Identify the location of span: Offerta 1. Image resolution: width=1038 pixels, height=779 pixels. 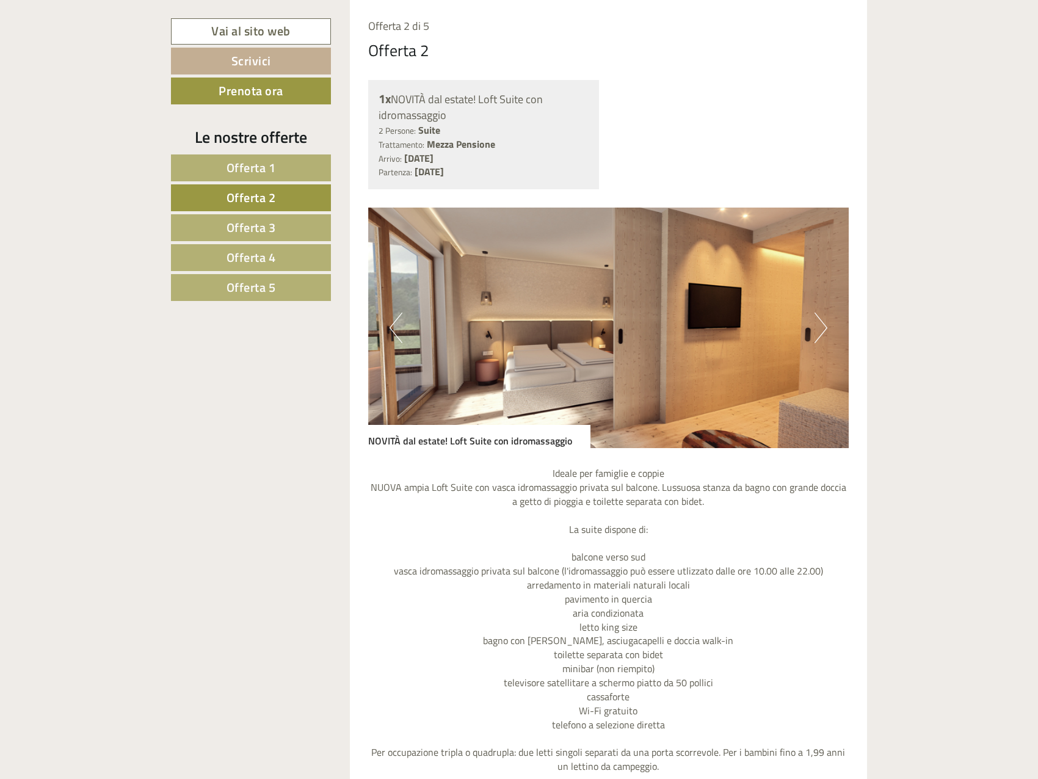
(251, 167).